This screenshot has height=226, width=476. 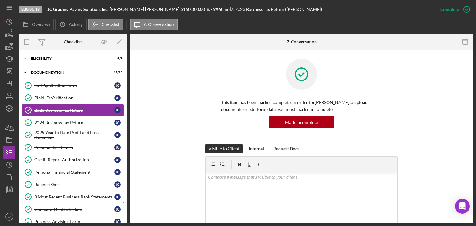 What do you see at coordinates (71, 24) in the screenshot?
I see `button: Activity` at bounding box center [71, 24].